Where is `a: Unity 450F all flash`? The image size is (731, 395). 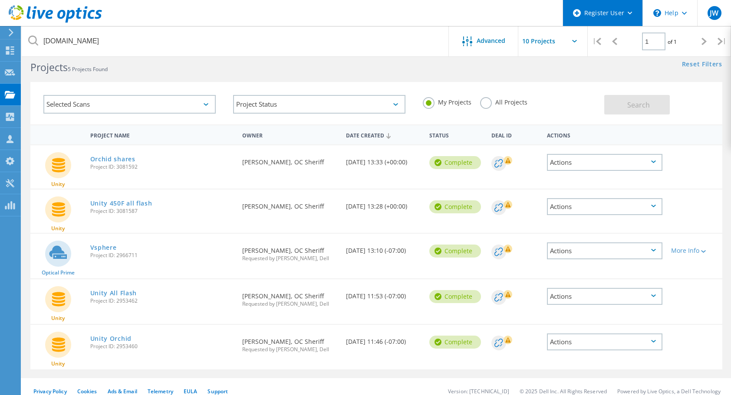
a: Unity 450F all flash is located at coordinates (121, 204).